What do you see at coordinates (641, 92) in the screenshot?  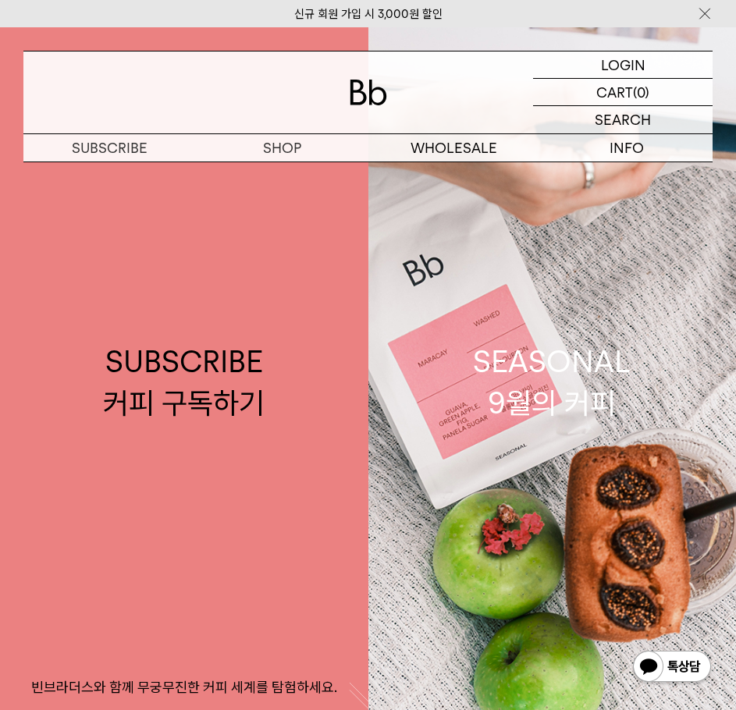 I see `p: (0)` at bounding box center [641, 92].